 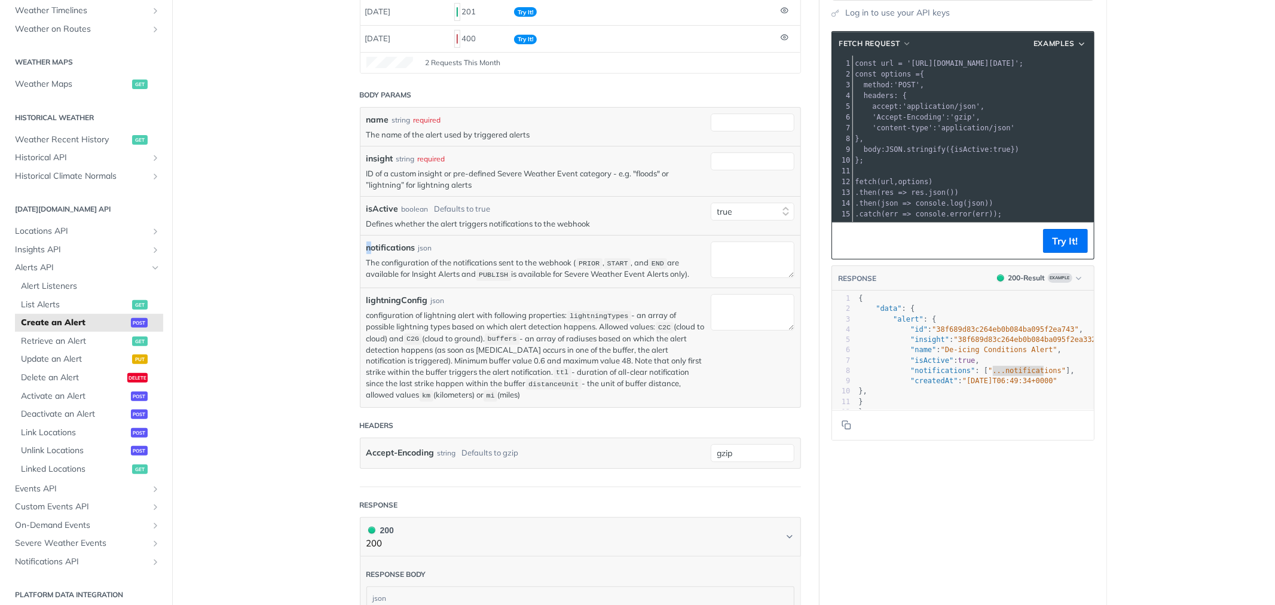 I want to click on span: url, so click(x=888, y=182).